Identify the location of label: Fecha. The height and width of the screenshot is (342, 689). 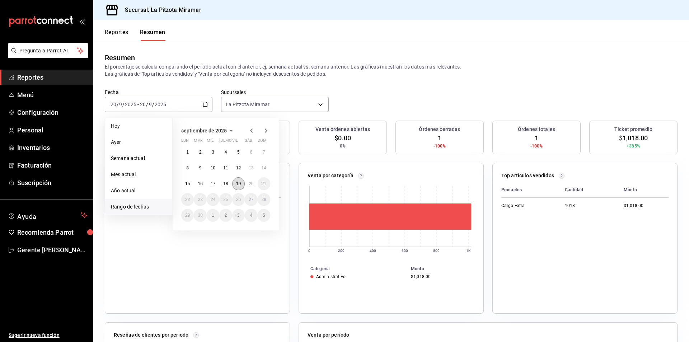
(159, 92).